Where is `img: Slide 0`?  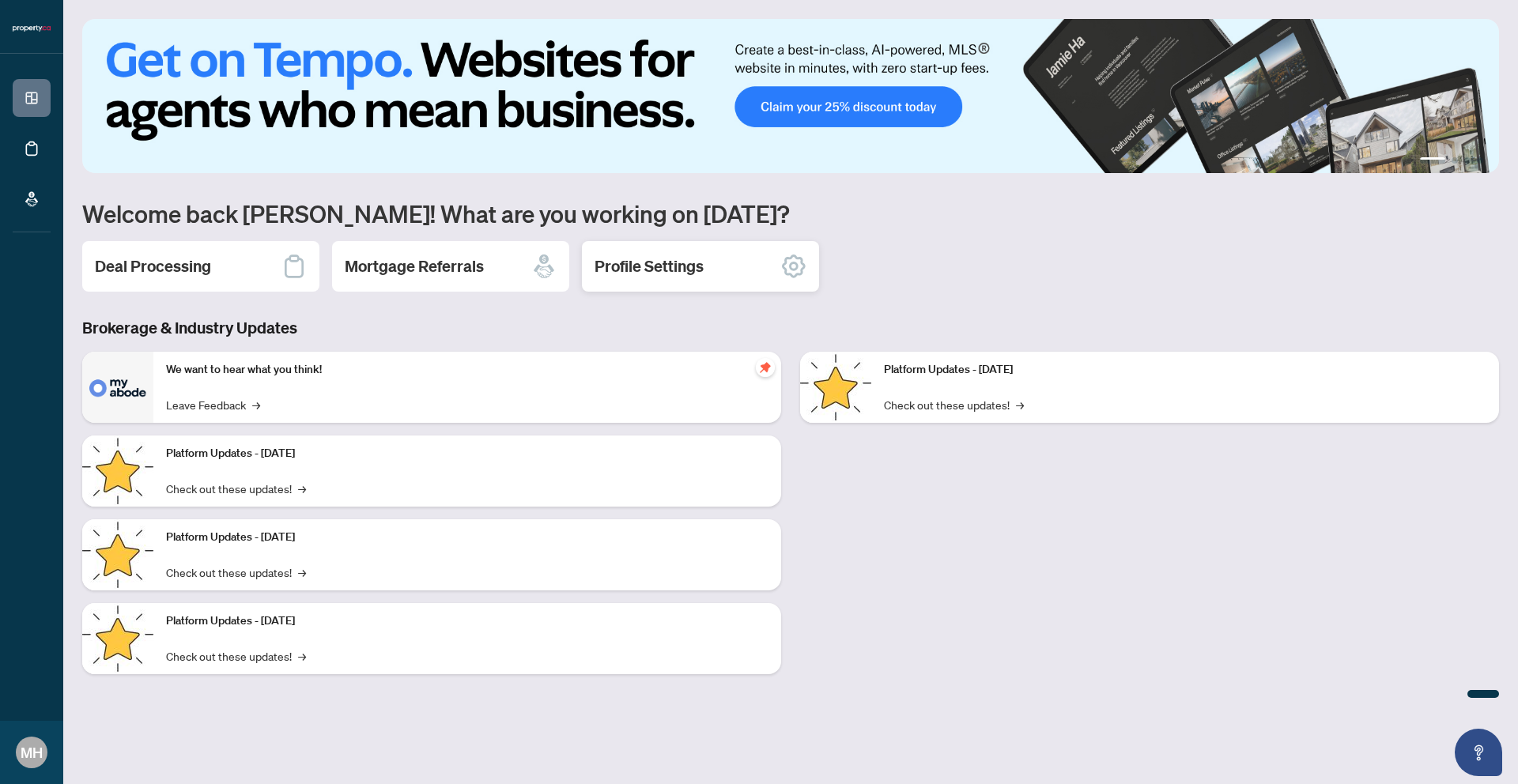
img: Slide 0 is located at coordinates (790, 95).